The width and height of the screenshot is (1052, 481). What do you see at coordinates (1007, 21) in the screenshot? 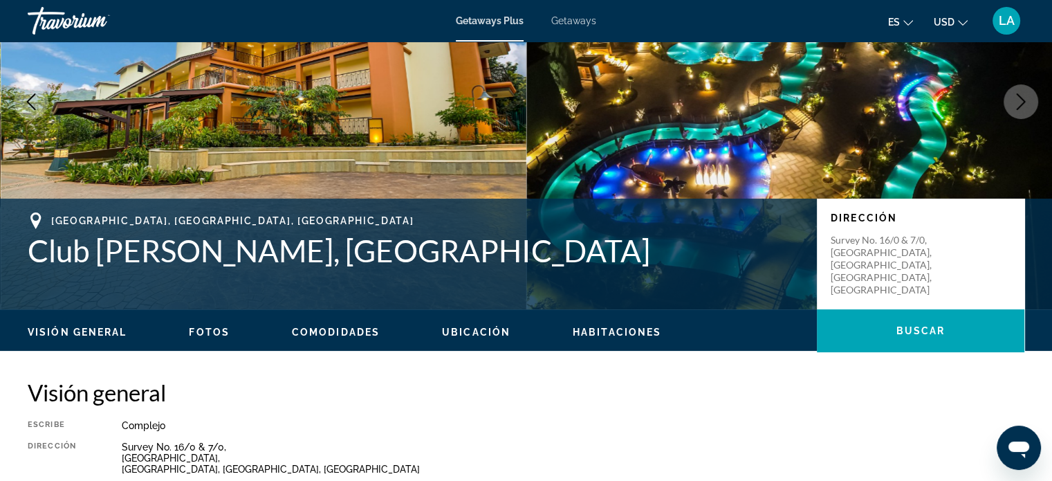
I see `span: LA` at bounding box center [1007, 21].